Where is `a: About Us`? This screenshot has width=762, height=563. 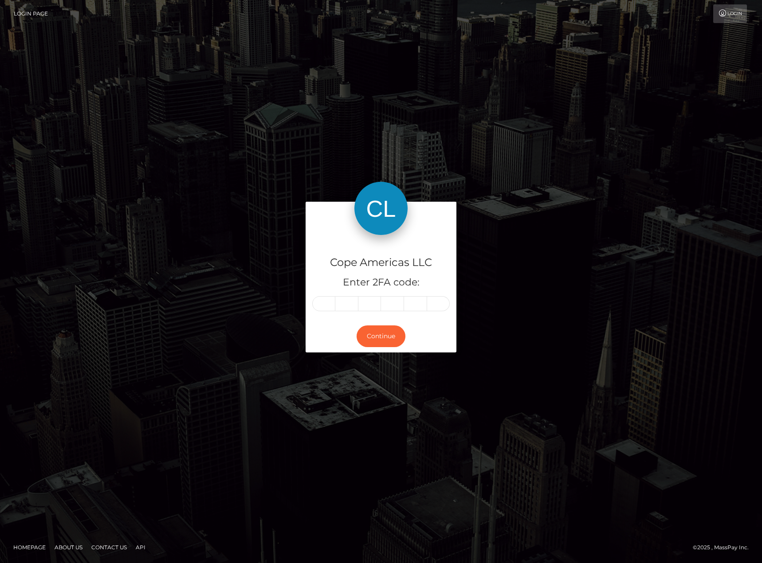
a: About Us is located at coordinates (68, 547).